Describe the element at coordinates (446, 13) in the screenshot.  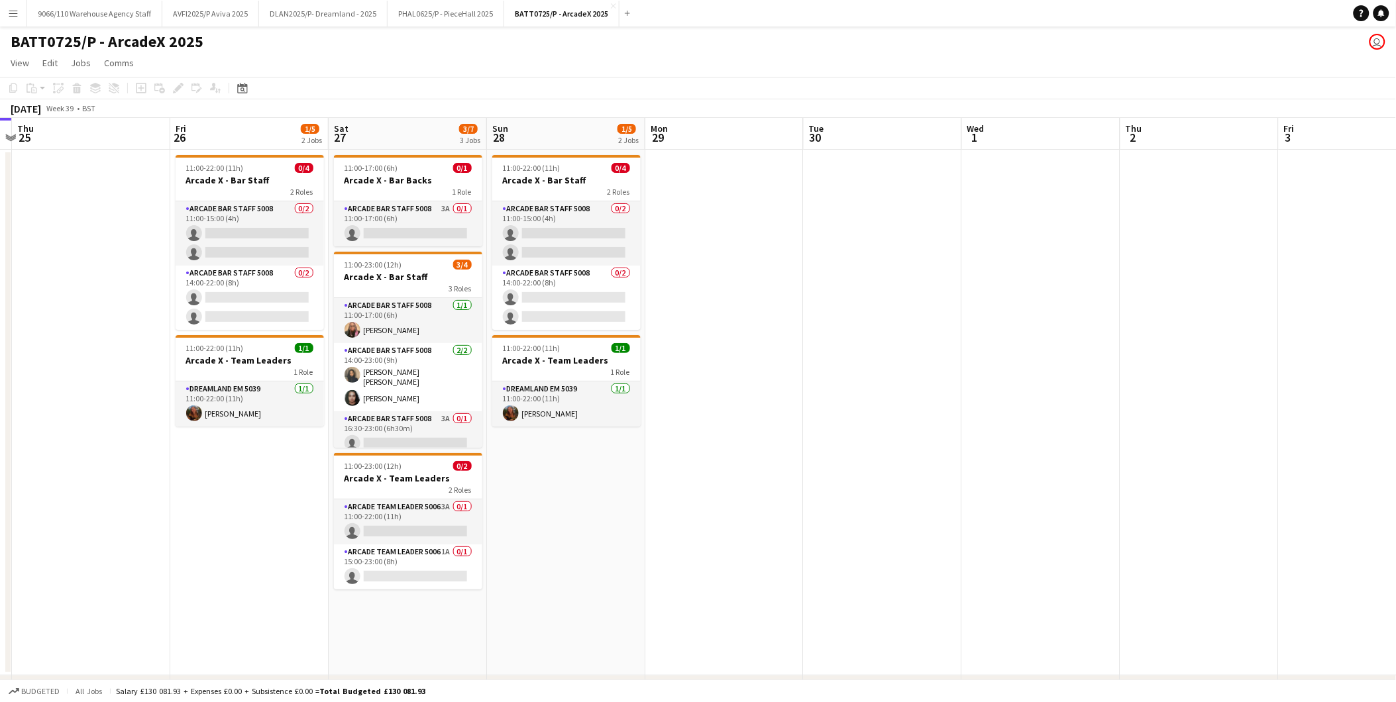
I see `button: PHAL0625/P - PieceHall 2025` at that location.